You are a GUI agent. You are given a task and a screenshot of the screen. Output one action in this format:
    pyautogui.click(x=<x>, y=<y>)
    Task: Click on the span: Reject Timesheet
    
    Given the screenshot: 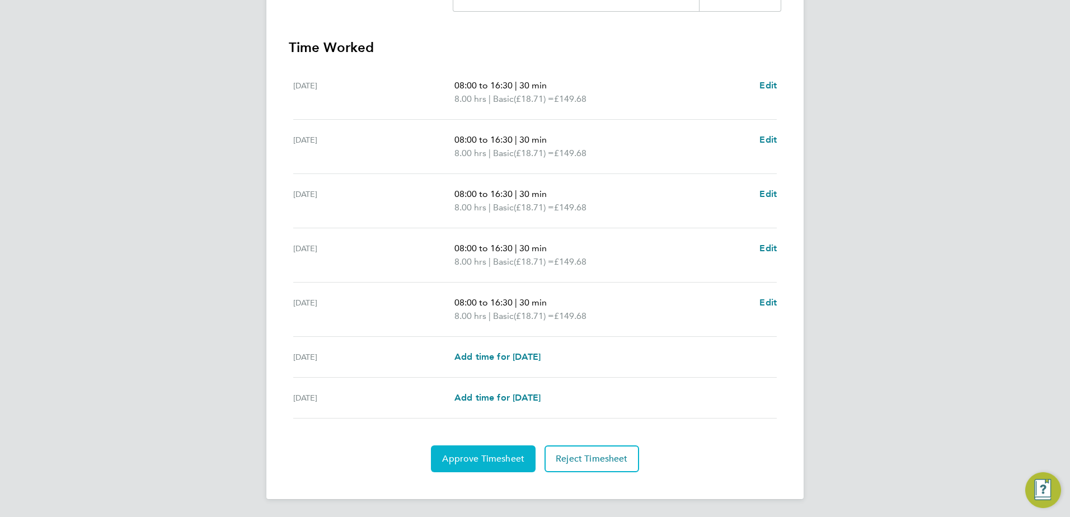 What is the action you would take?
    pyautogui.click(x=592, y=459)
    